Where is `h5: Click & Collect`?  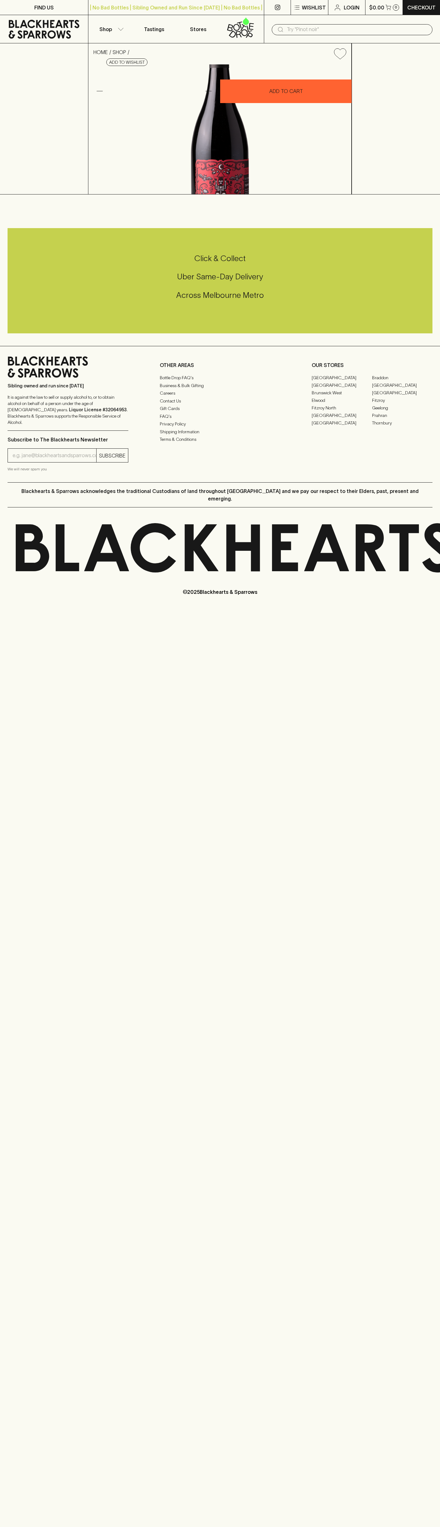 h5: Click & Collect is located at coordinates (220, 258).